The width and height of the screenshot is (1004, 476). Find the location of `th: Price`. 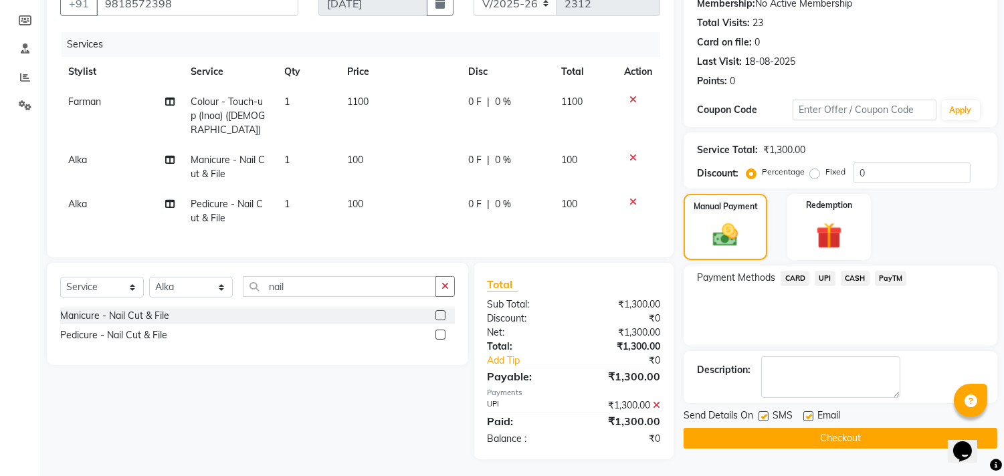

th: Price is located at coordinates (399, 72).